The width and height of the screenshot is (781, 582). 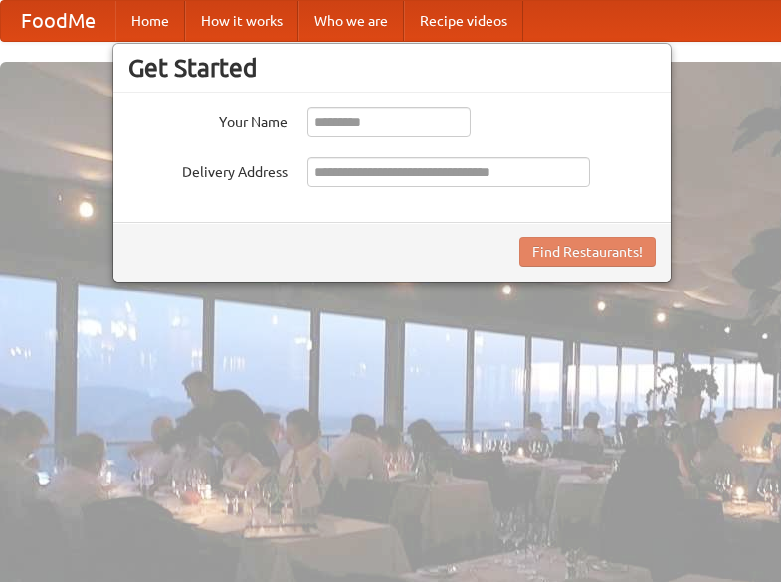 What do you see at coordinates (587, 252) in the screenshot?
I see `button: Find Restaurants!` at bounding box center [587, 252].